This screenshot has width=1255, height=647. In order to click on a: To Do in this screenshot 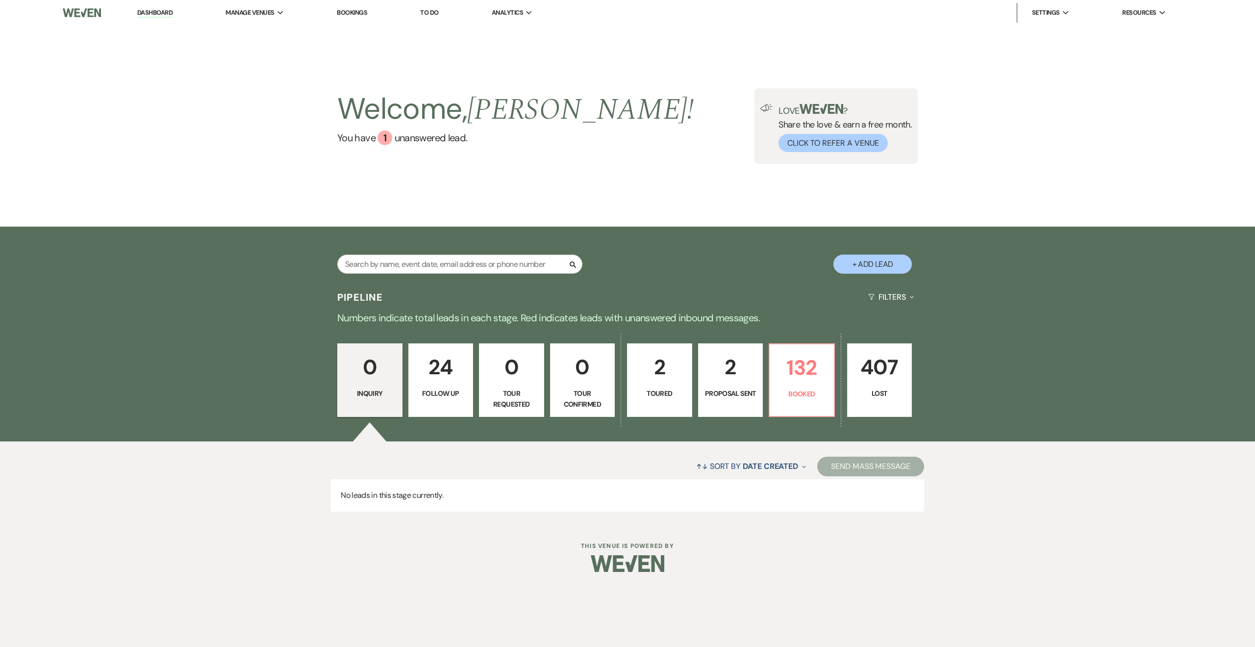, I will do `click(429, 12)`.